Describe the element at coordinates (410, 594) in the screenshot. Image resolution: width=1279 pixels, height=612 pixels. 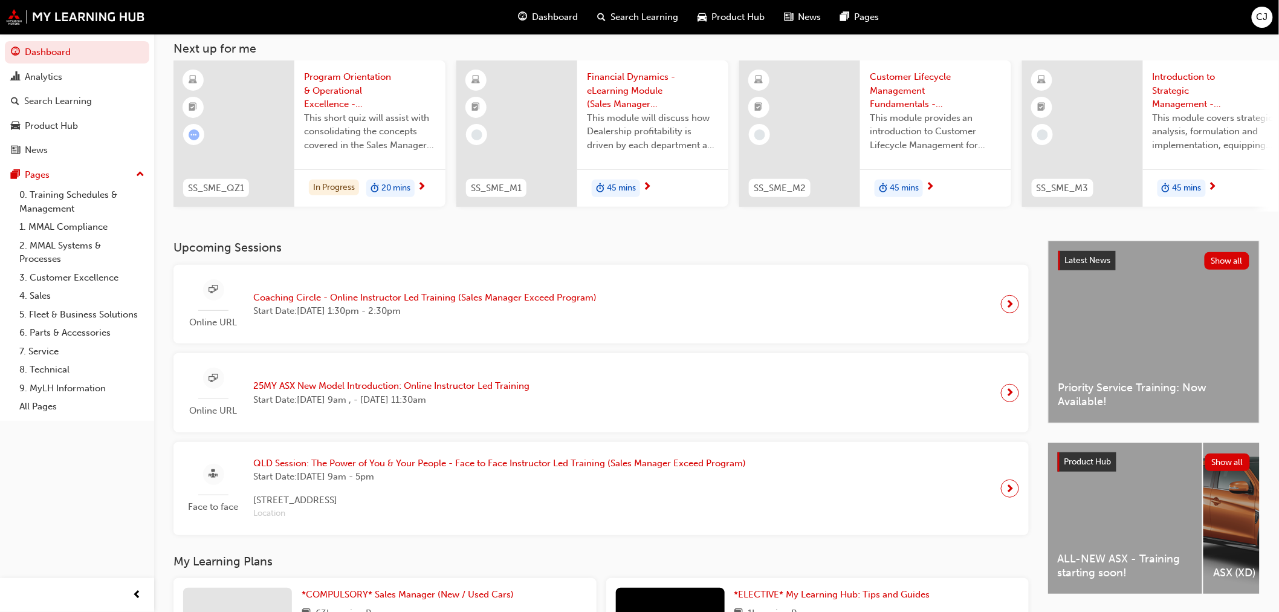
I see `a: *COMPULSORY* Sales Manager (New / Used Cars)` at that location.